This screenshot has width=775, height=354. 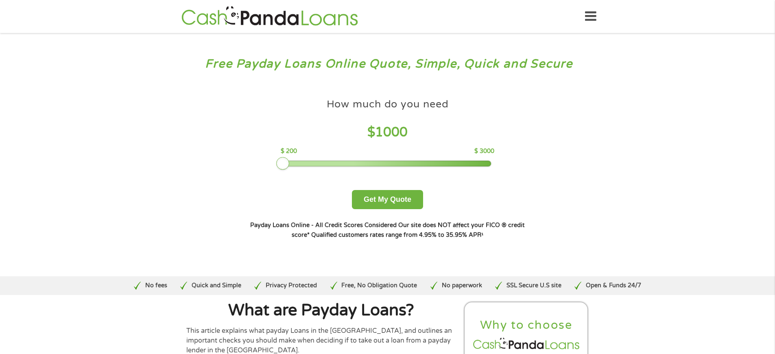 I want to click on p: No paperwork, so click(x=462, y=286).